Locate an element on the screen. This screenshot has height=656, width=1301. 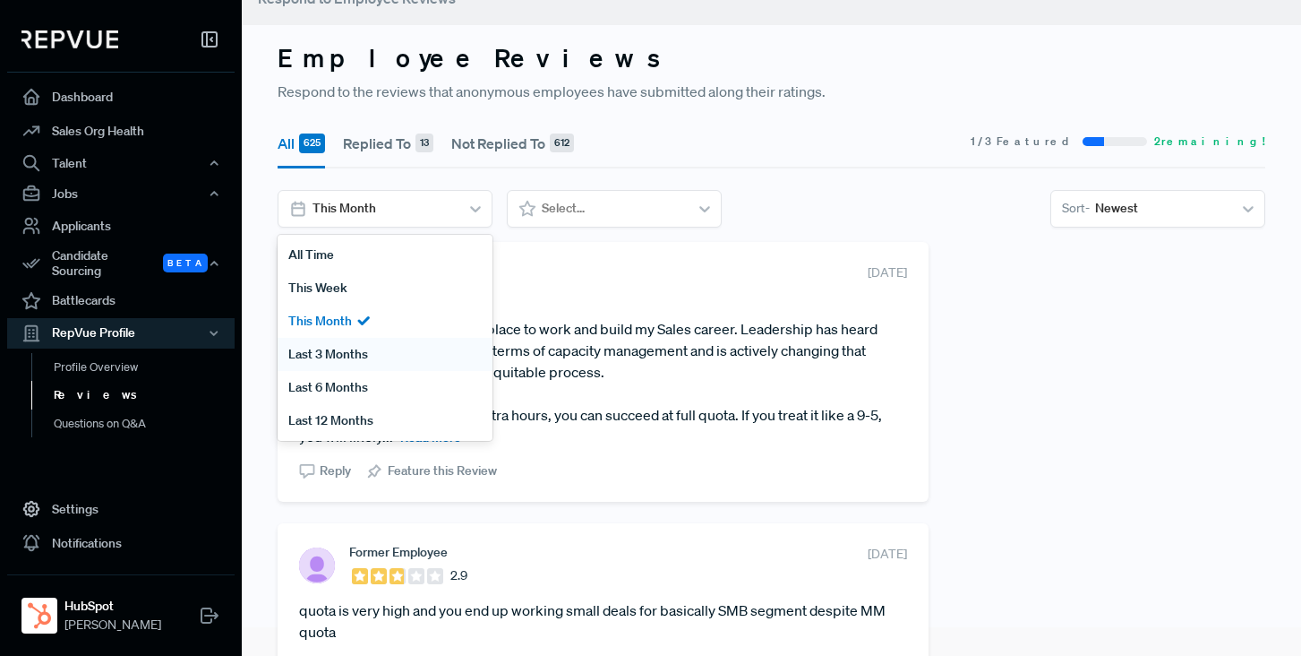
div: This Month is located at coordinates (385, 321).